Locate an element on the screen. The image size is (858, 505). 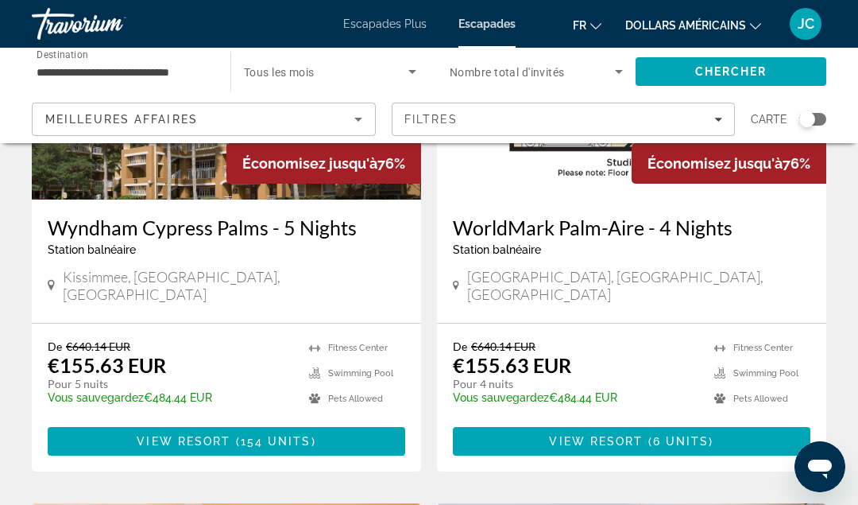
font: Escapades Plus is located at coordinates (385, 24).